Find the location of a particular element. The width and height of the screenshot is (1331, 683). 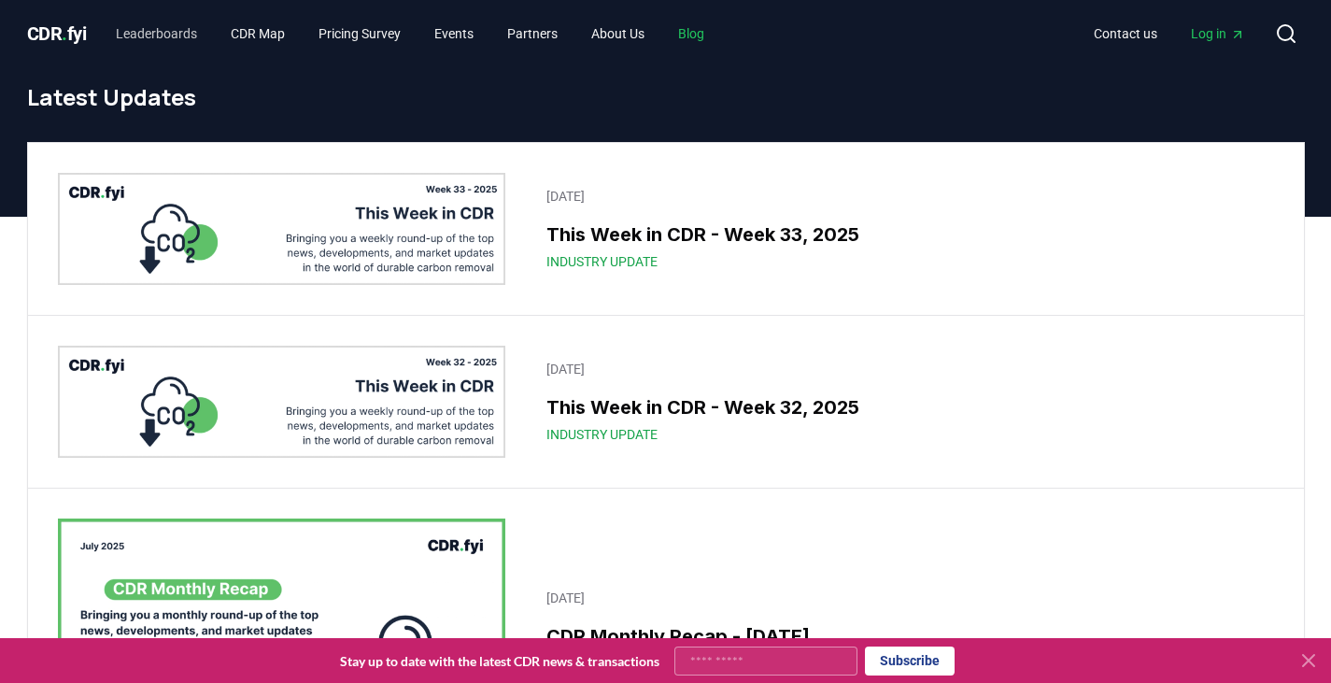

a: Leaderboards is located at coordinates (156, 34).